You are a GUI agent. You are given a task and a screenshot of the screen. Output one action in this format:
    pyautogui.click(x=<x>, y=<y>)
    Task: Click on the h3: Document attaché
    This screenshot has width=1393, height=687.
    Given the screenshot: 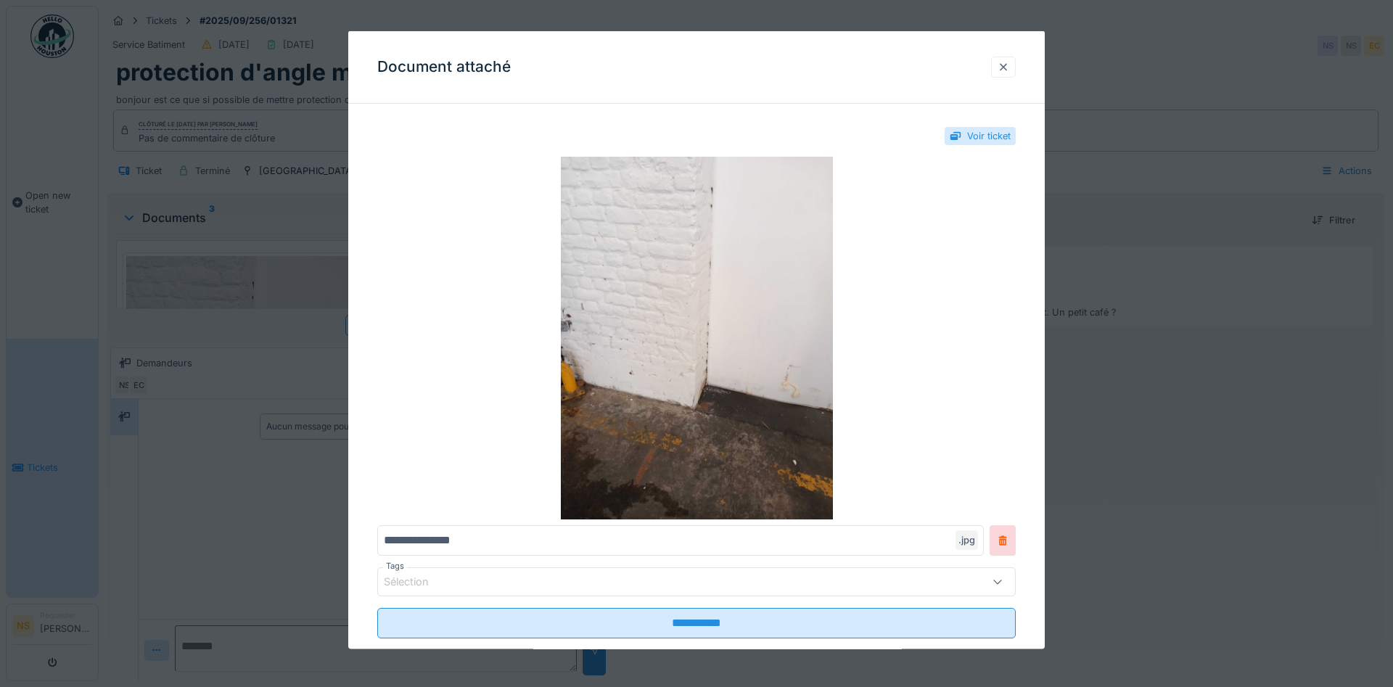 What is the action you would take?
    pyautogui.click(x=444, y=67)
    